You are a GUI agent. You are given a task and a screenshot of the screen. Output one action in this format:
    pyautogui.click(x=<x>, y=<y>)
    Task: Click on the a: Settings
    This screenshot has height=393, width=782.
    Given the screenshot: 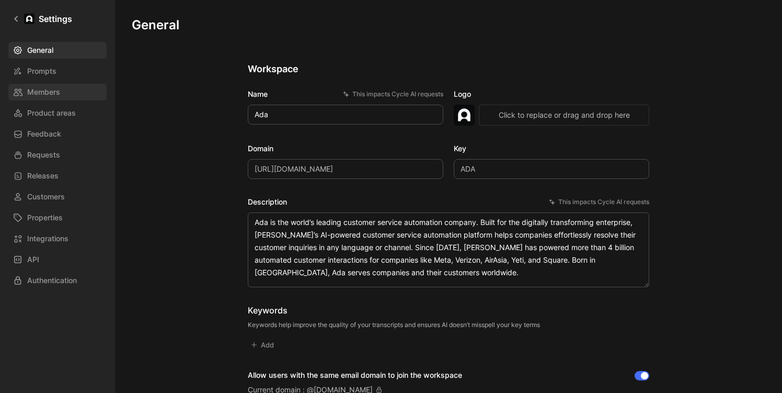 What is the action you would take?
    pyautogui.click(x=42, y=19)
    